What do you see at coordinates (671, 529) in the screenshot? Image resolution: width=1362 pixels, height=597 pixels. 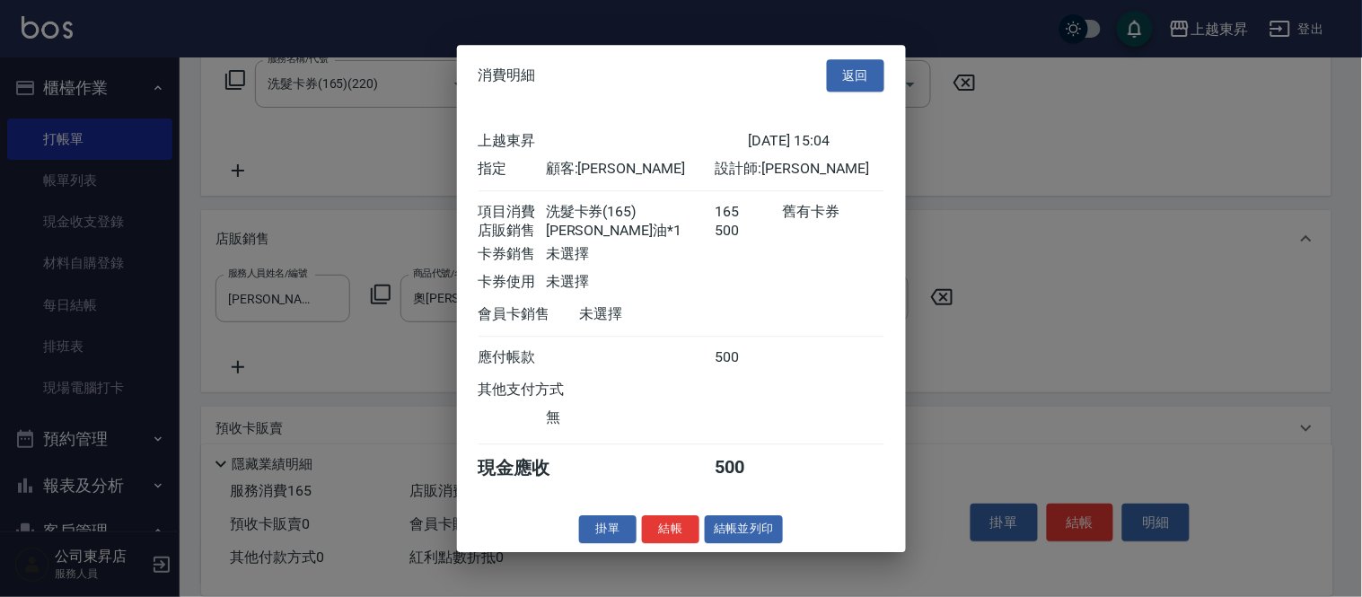 I see `button: 結帳` at bounding box center [671, 529].